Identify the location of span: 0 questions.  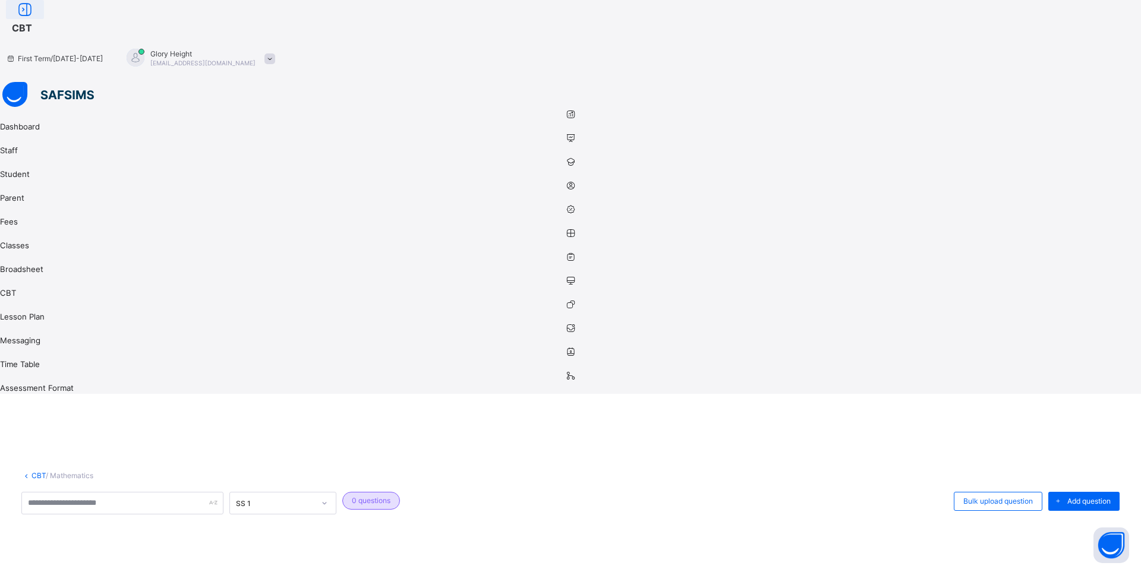
(371, 500).